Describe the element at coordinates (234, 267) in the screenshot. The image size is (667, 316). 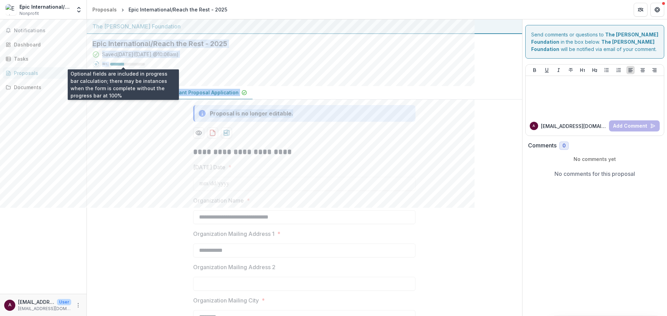
I see `p: Organization Mailing Address 2` at that location.